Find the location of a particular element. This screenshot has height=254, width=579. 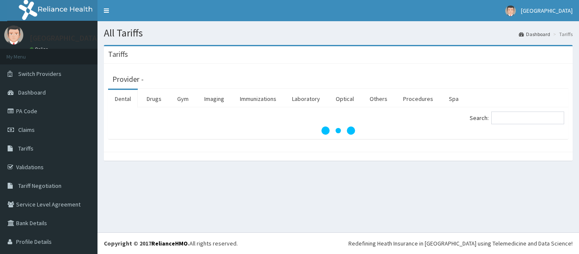

a: Dashboard is located at coordinates (535, 34).